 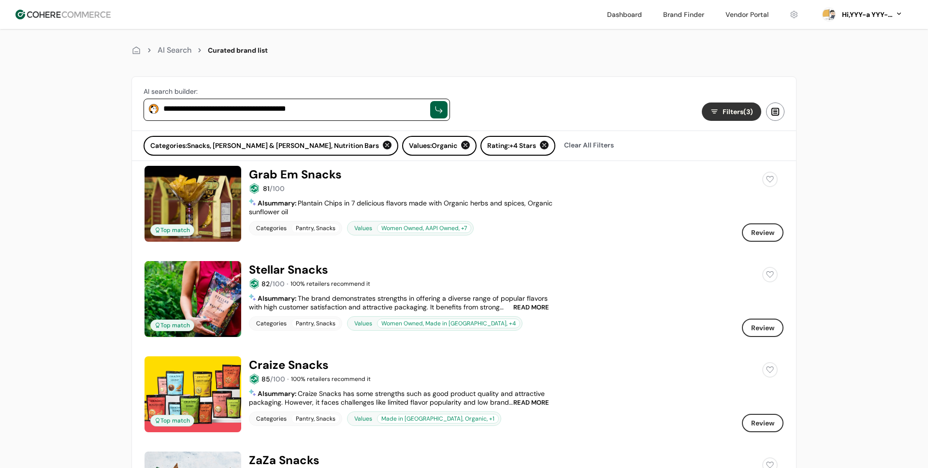 I want to click on button: Filters(3), so click(x=732, y=112).